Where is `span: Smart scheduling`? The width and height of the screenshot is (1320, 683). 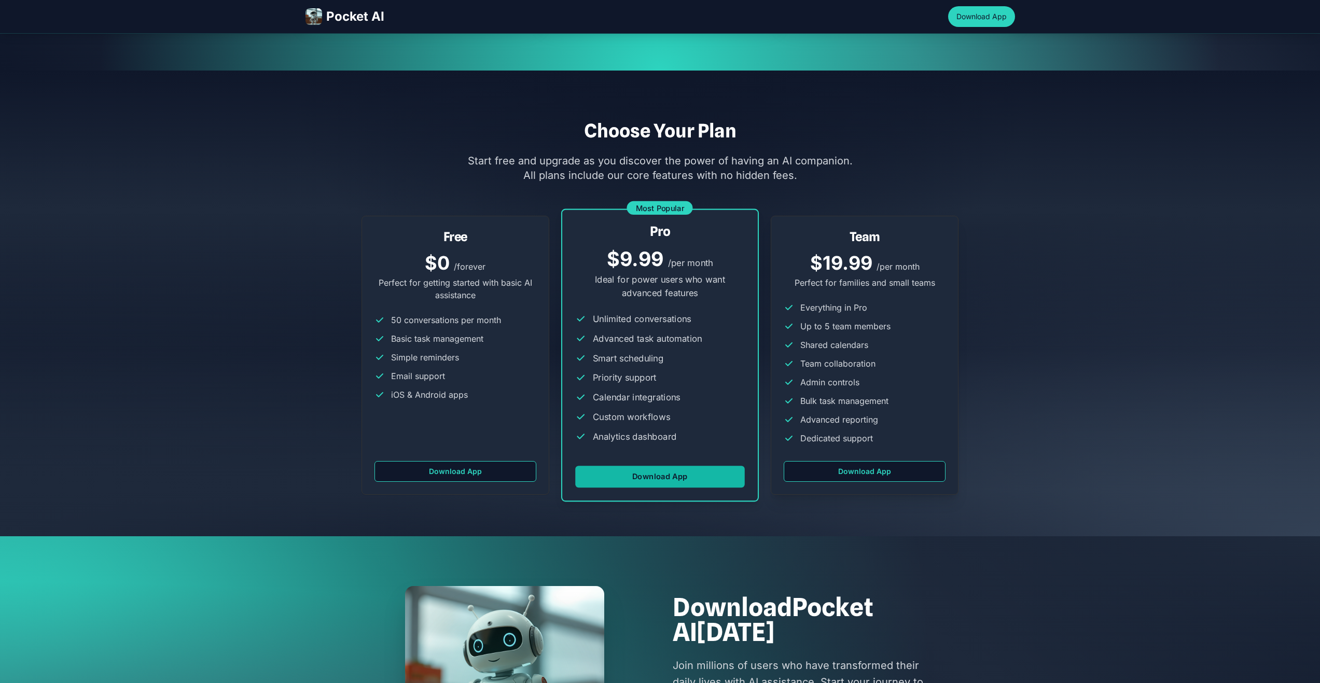
span: Smart scheduling is located at coordinates (628, 357).